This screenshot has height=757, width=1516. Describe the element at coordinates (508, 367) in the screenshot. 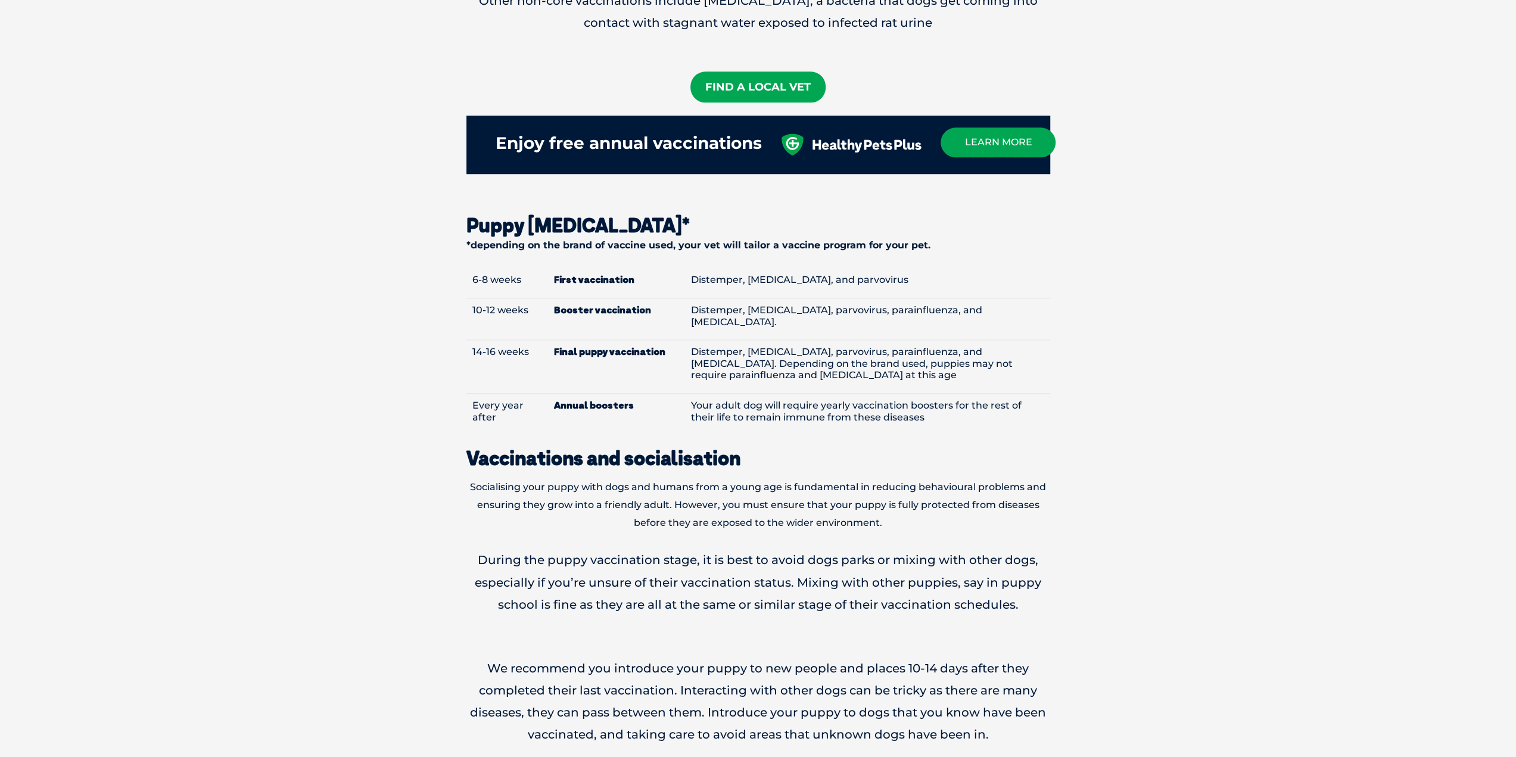

I see `td: 14-16 weeks` at that location.